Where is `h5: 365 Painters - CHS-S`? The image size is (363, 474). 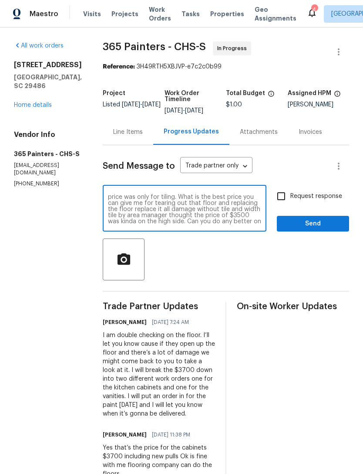 h5: 365 Painters - CHS-S is located at coordinates (48, 154).